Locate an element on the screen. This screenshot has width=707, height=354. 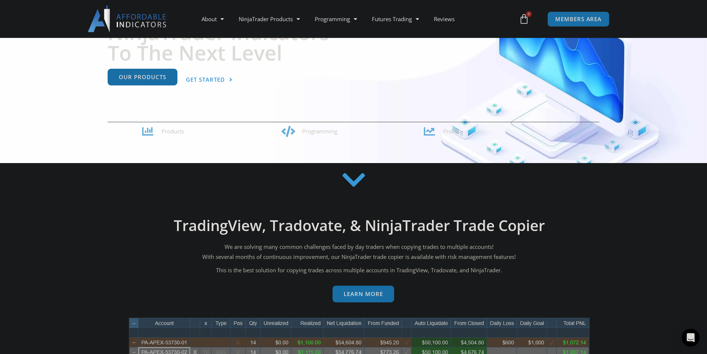
a: NinjaTrader Products is located at coordinates (269, 19).